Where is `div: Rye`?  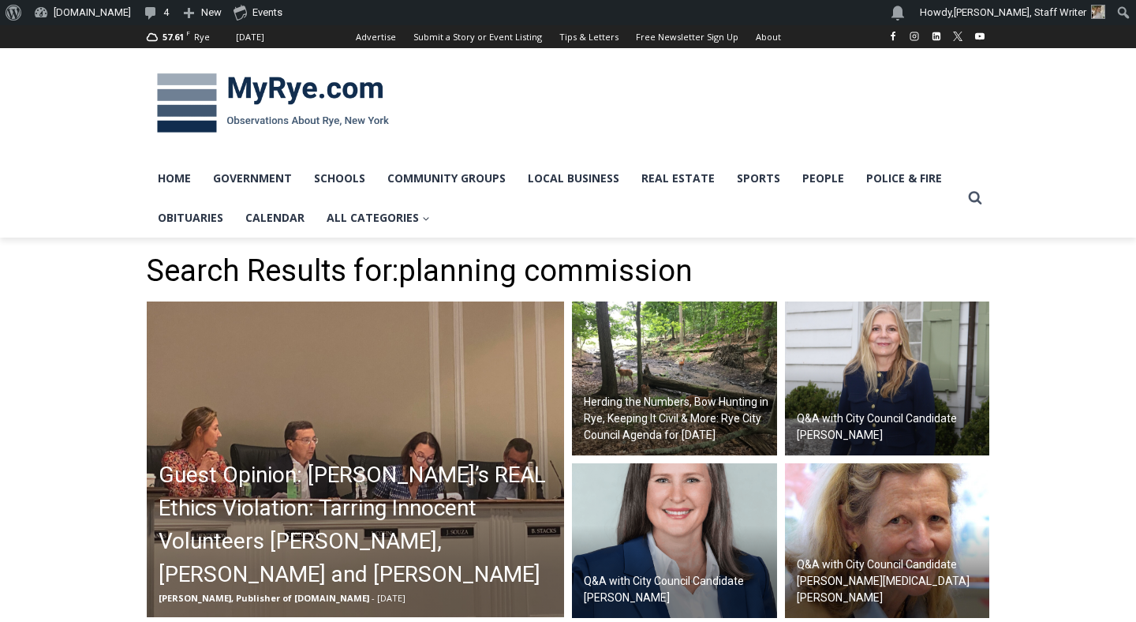
div: Rye is located at coordinates (202, 37).